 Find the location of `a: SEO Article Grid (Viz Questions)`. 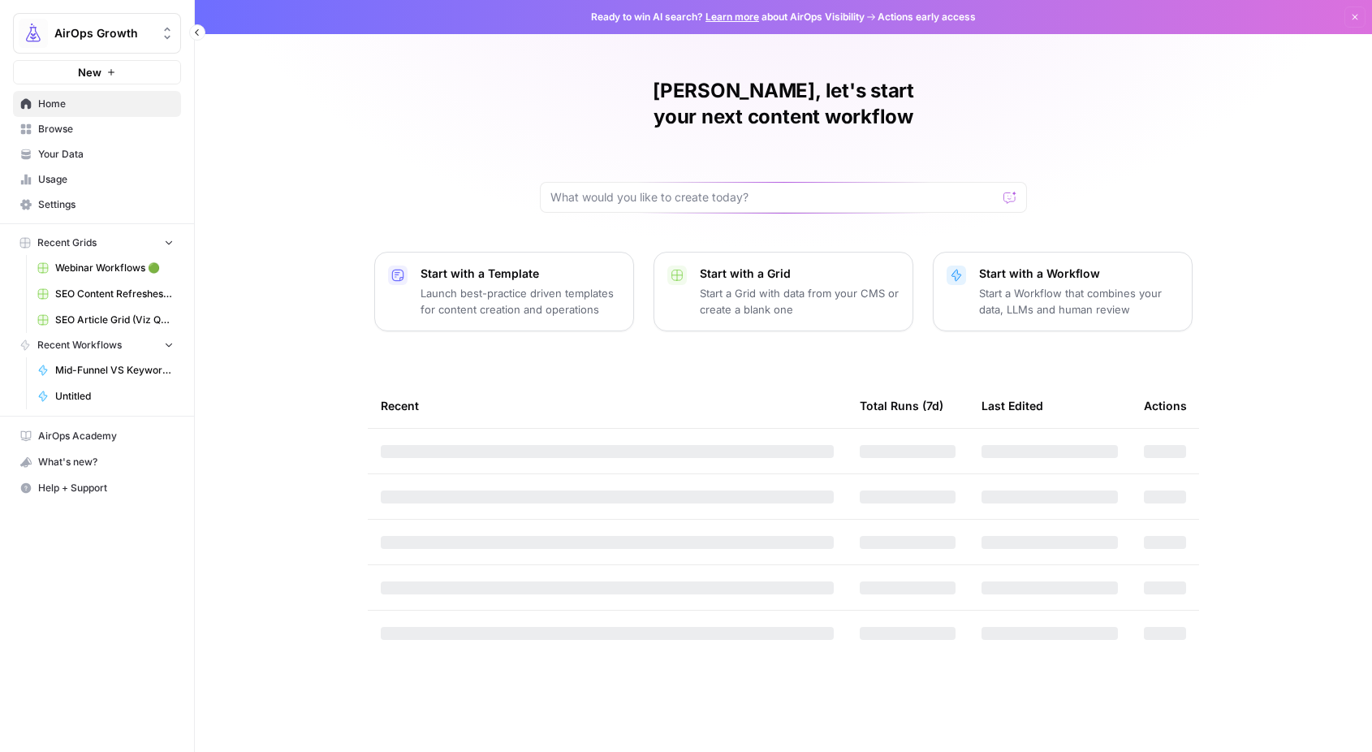

a: SEO Article Grid (Viz Questions) is located at coordinates (106, 320).